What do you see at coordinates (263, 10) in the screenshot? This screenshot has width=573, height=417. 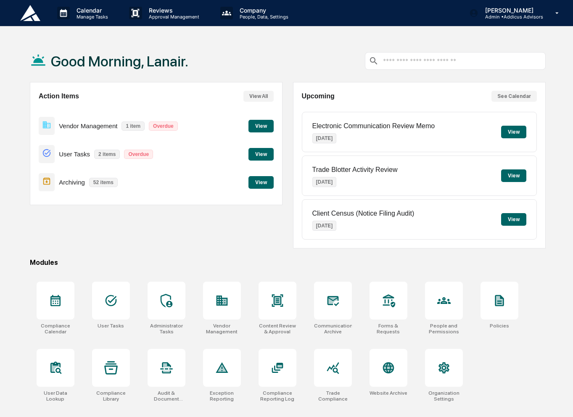 I see `p: Company` at bounding box center [263, 10].